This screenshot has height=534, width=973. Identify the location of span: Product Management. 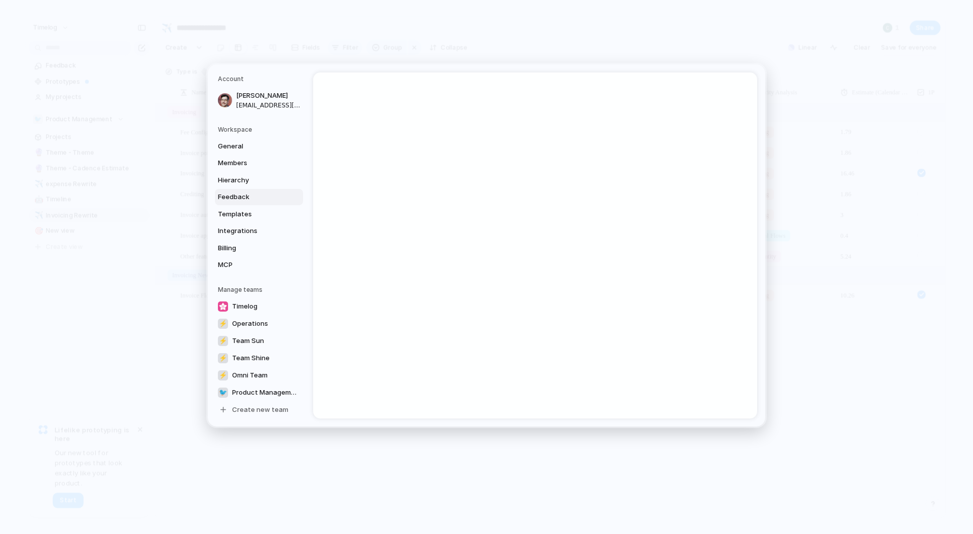
(266, 393).